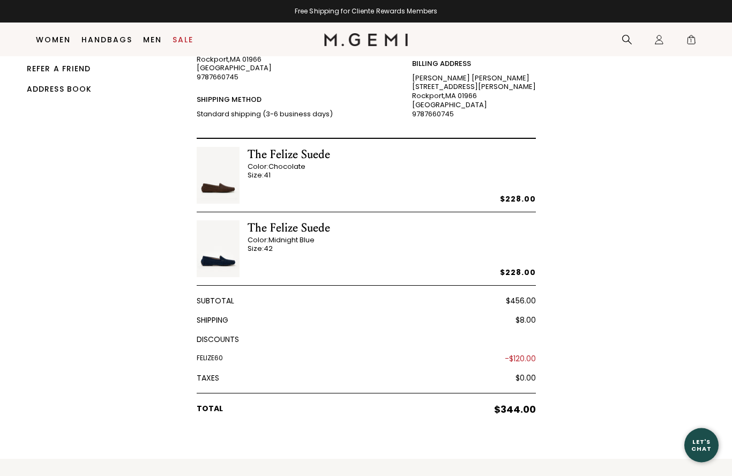 This screenshot has width=732, height=476. I want to click on div: Billing Address, so click(473, 61).